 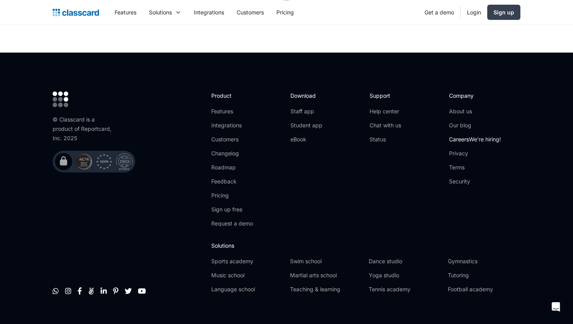 What do you see at coordinates (326, 289) in the screenshot?
I see `a: Teaching & learning` at bounding box center [326, 289].